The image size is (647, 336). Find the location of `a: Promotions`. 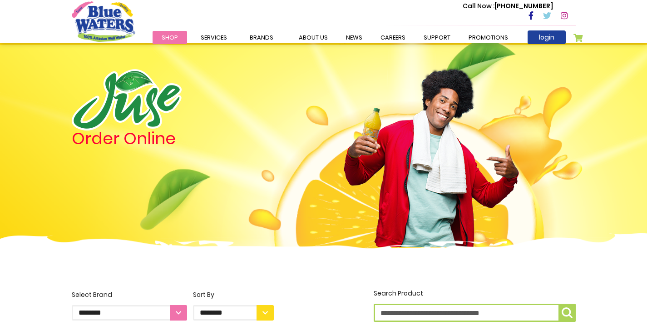

a: Promotions is located at coordinates (488, 37).